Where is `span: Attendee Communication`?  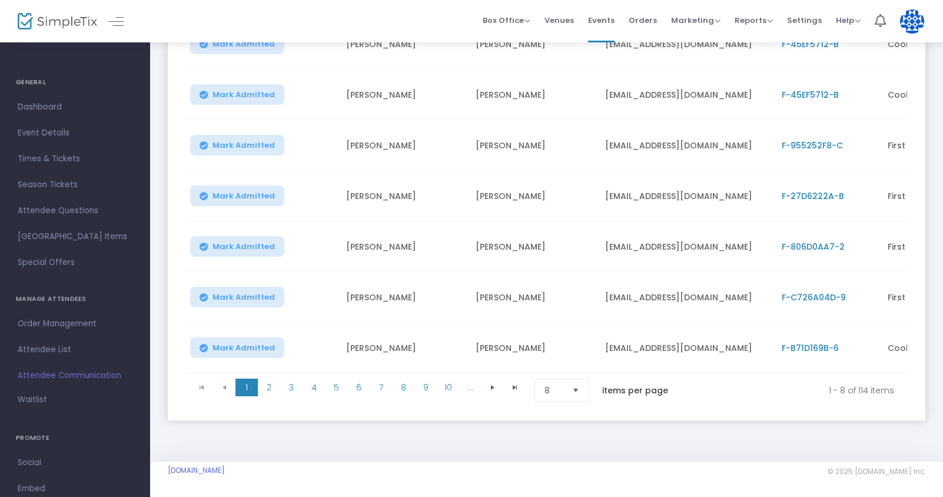
span: Attendee Communication is located at coordinates (75, 376).